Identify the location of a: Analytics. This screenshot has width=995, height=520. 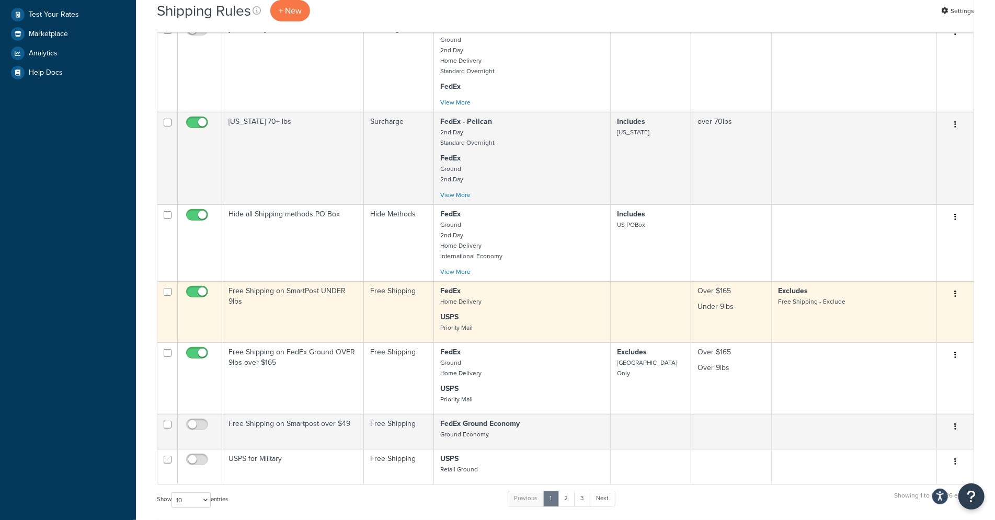
(68, 53).